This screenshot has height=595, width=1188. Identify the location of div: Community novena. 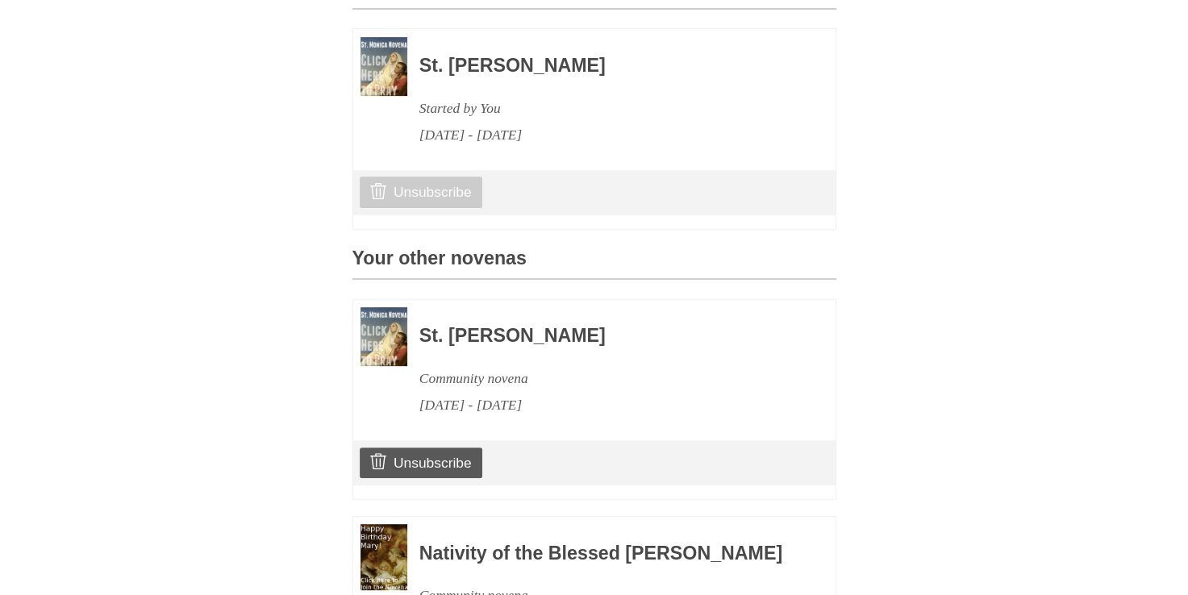
(606, 378).